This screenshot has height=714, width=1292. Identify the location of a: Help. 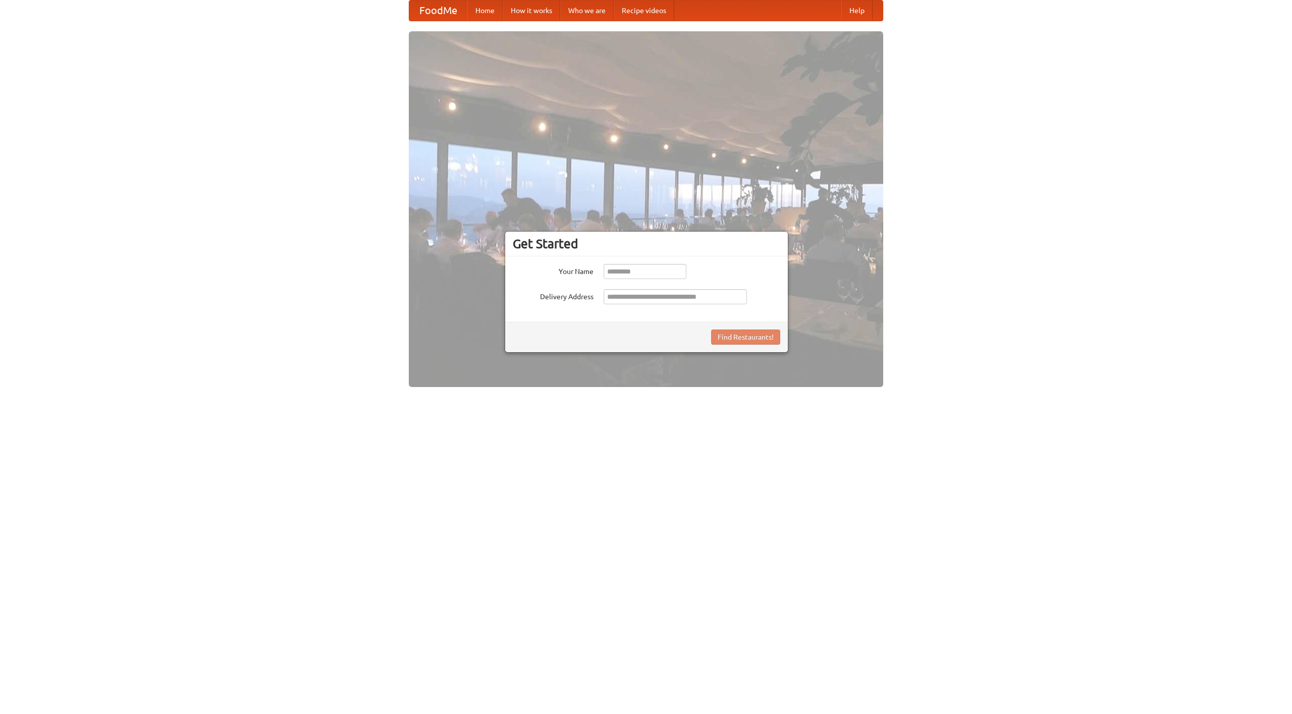
(857, 11).